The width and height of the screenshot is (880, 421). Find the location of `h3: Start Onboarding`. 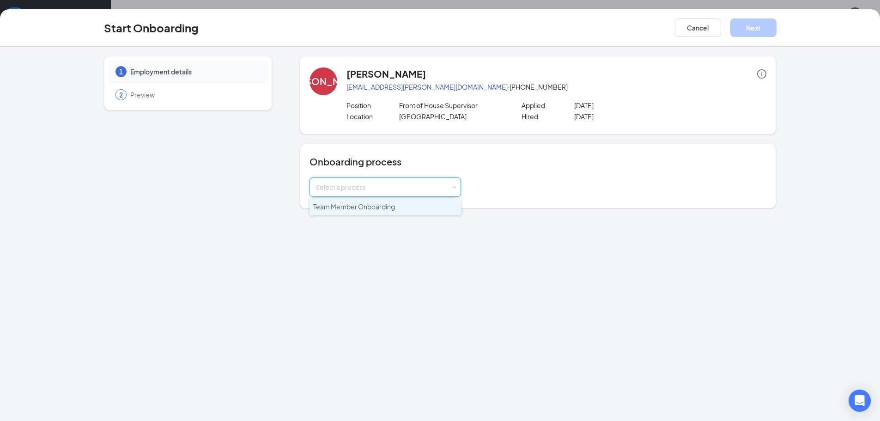

h3: Start Onboarding is located at coordinates (151, 28).